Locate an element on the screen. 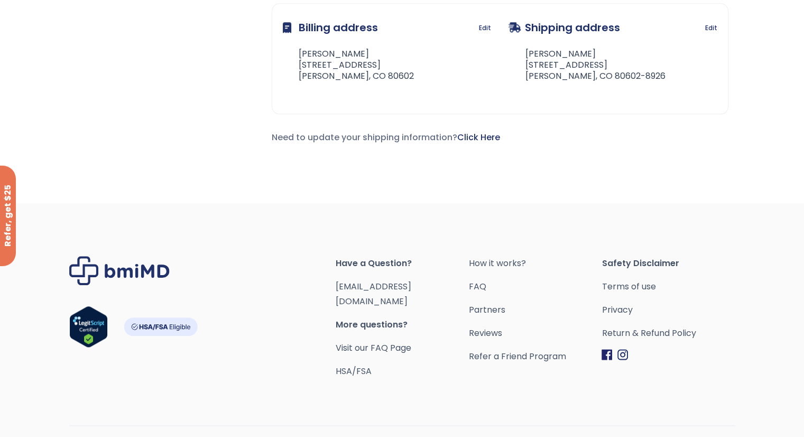 The width and height of the screenshot is (804, 437). a: Refer a Friend Program is located at coordinates (535, 356).